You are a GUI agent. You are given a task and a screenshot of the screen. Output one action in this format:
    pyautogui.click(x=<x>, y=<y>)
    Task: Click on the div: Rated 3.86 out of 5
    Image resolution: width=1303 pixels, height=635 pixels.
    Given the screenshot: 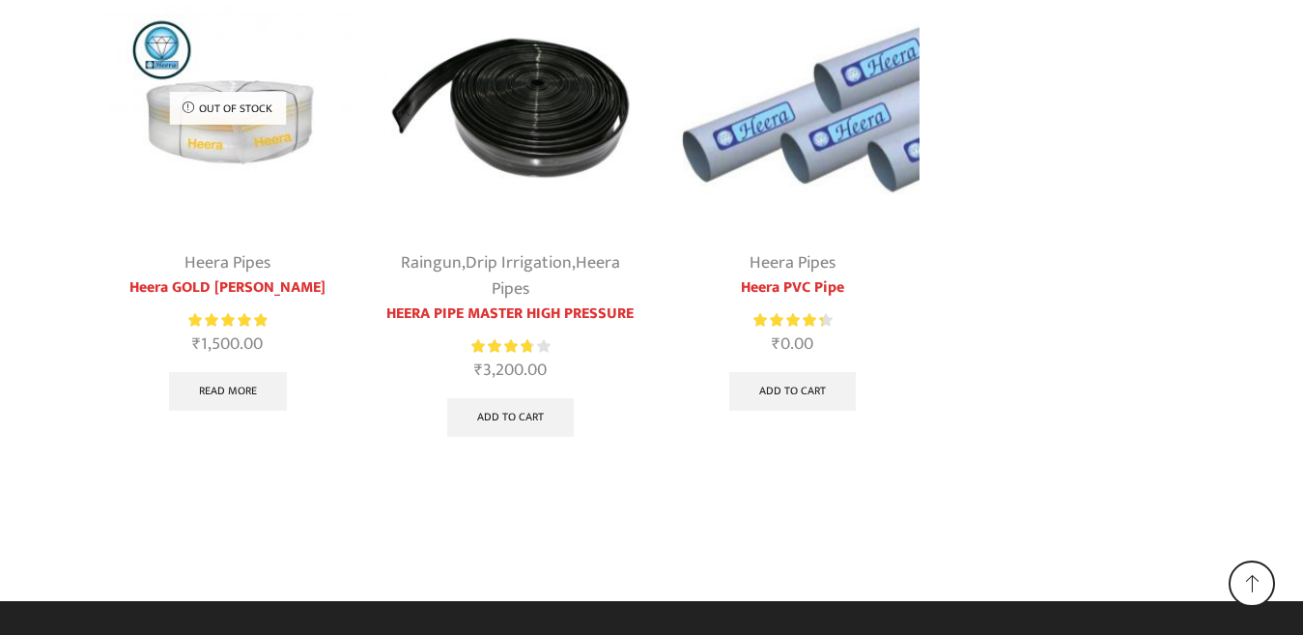 What is the action you would take?
    pyautogui.click(x=510, y=346)
    